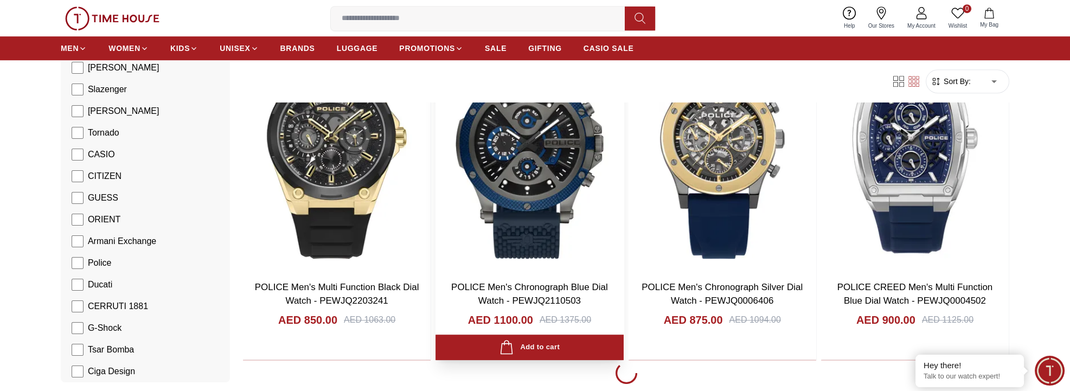 This screenshot has width=1070, height=391. What do you see at coordinates (357, 48) in the screenshot?
I see `span: LUGGAGE` at bounding box center [357, 48].